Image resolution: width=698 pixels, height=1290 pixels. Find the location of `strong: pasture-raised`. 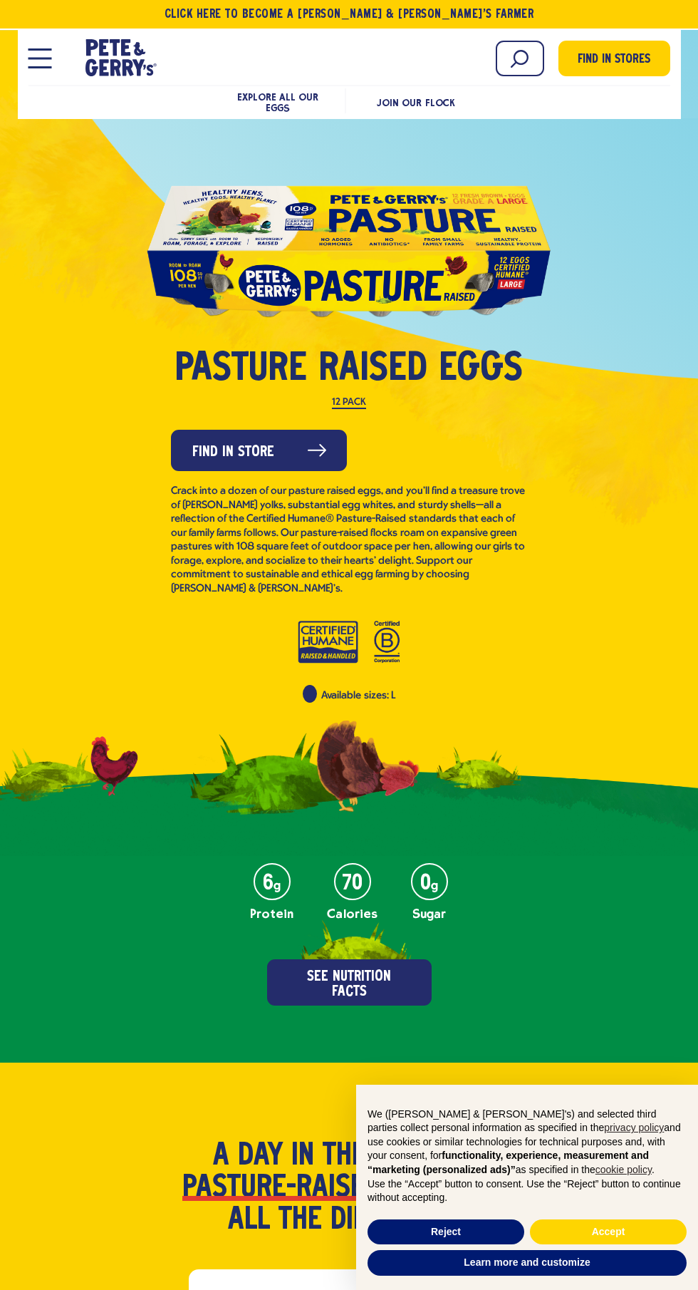

strong: pasture-raised is located at coordinates (281, 1189).